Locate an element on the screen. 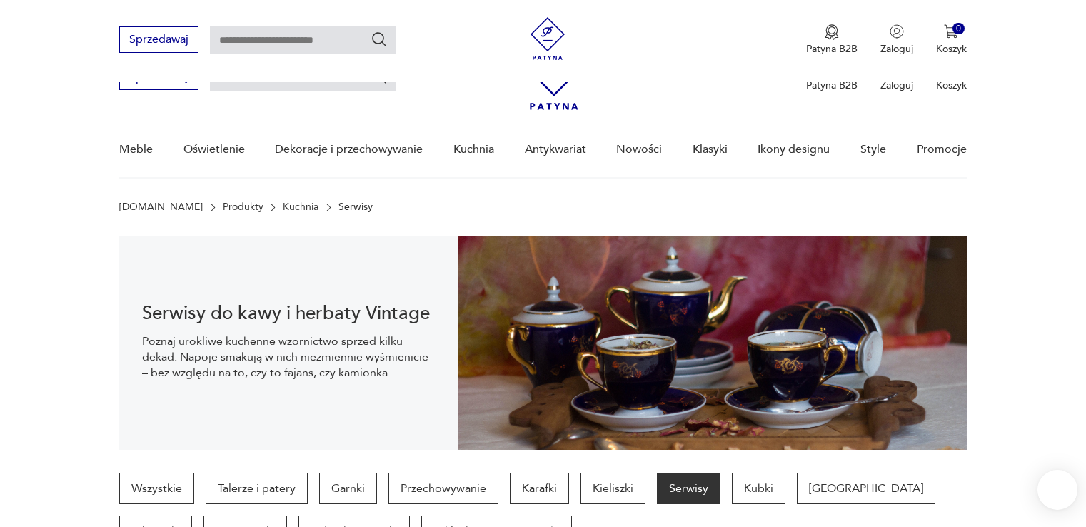 Image resolution: width=1086 pixels, height=527 pixels. a: Ikona medaluPatyna B2B is located at coordinates (832, 40).